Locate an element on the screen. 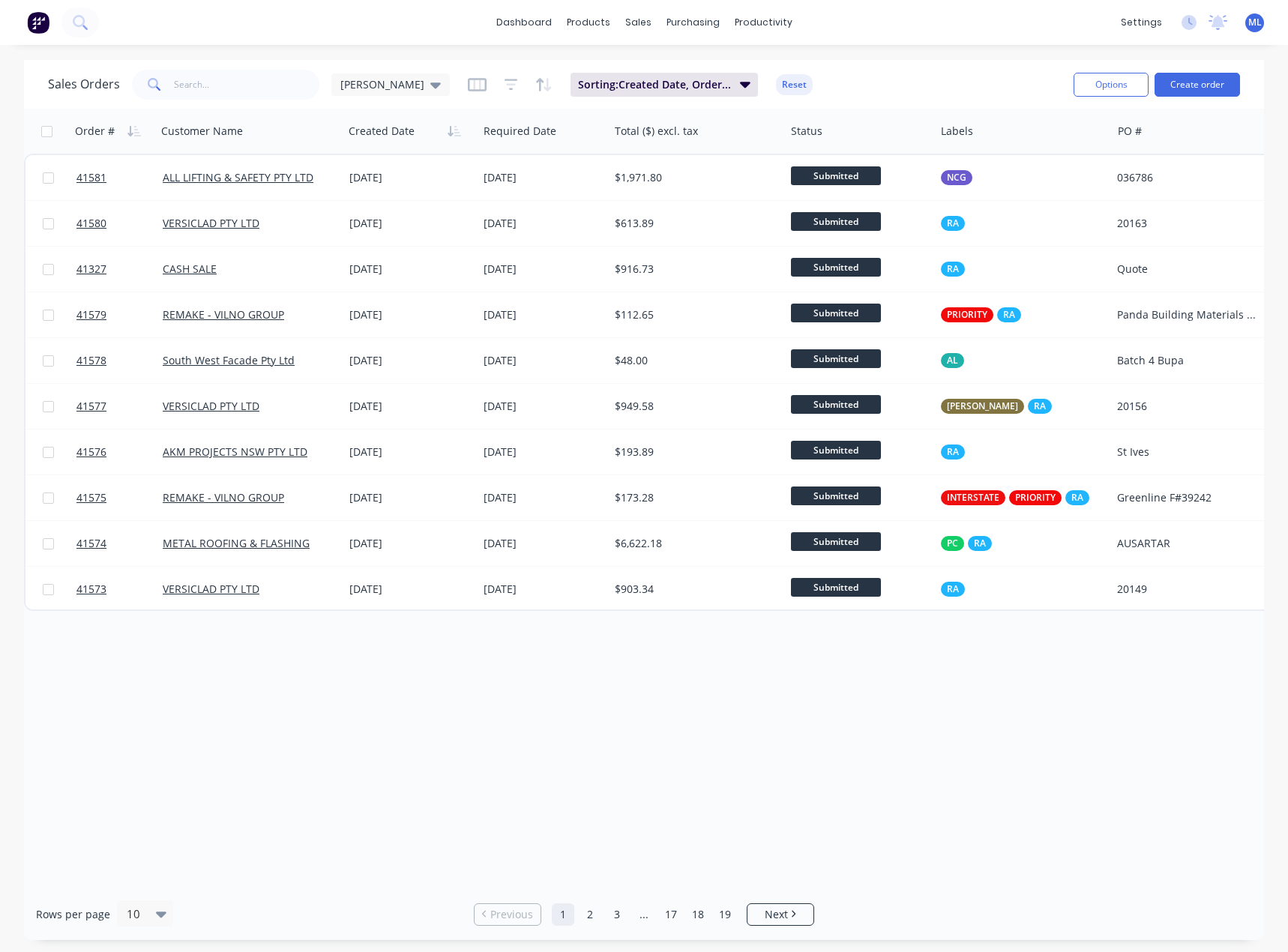  a: 41575 is located at coordinates (119, 497).